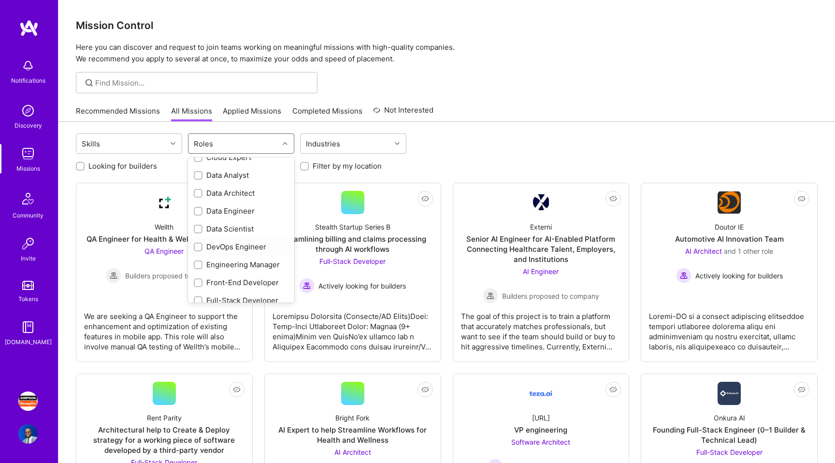 The width and height of the screenshot is (835, 463). I want to click on img: User Avatar, so click(28, 434).